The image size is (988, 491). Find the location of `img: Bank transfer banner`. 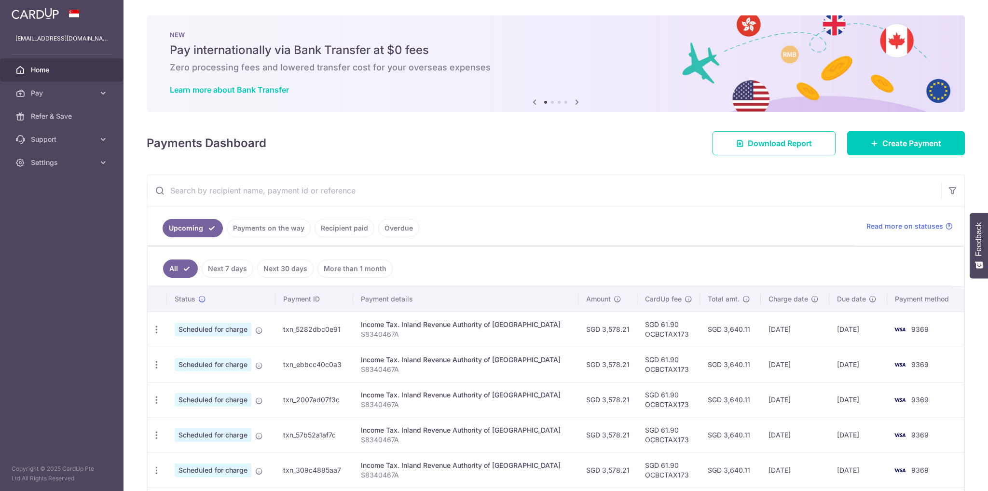

img: Bank transfer banner is located at coordinates (556, 64).